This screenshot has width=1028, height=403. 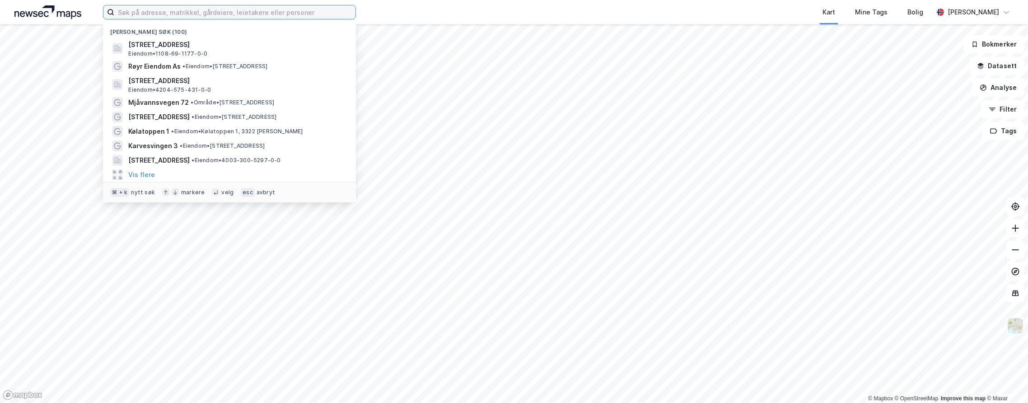 What do you see at coordinates (266, 192) in the screenshot?
I see `div: avbryt` at bounding box center [266, 192].